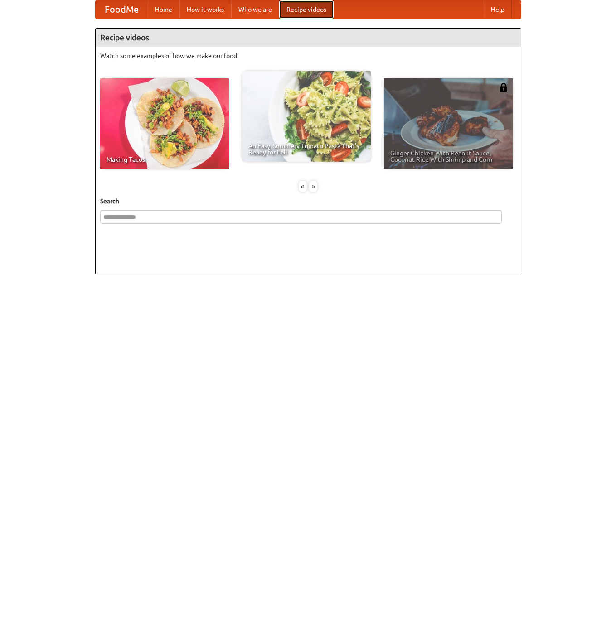 Image resolution: width=616 pixels, height=641 pixels. I want to click on a: Help, so click(498, 10).